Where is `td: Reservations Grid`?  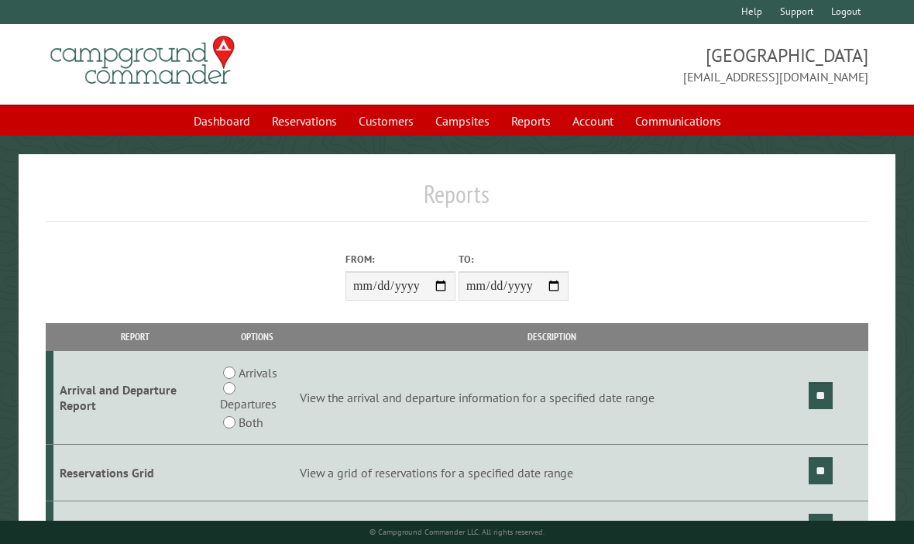
td: Reservations Grid is located at coordinates (136, 472).